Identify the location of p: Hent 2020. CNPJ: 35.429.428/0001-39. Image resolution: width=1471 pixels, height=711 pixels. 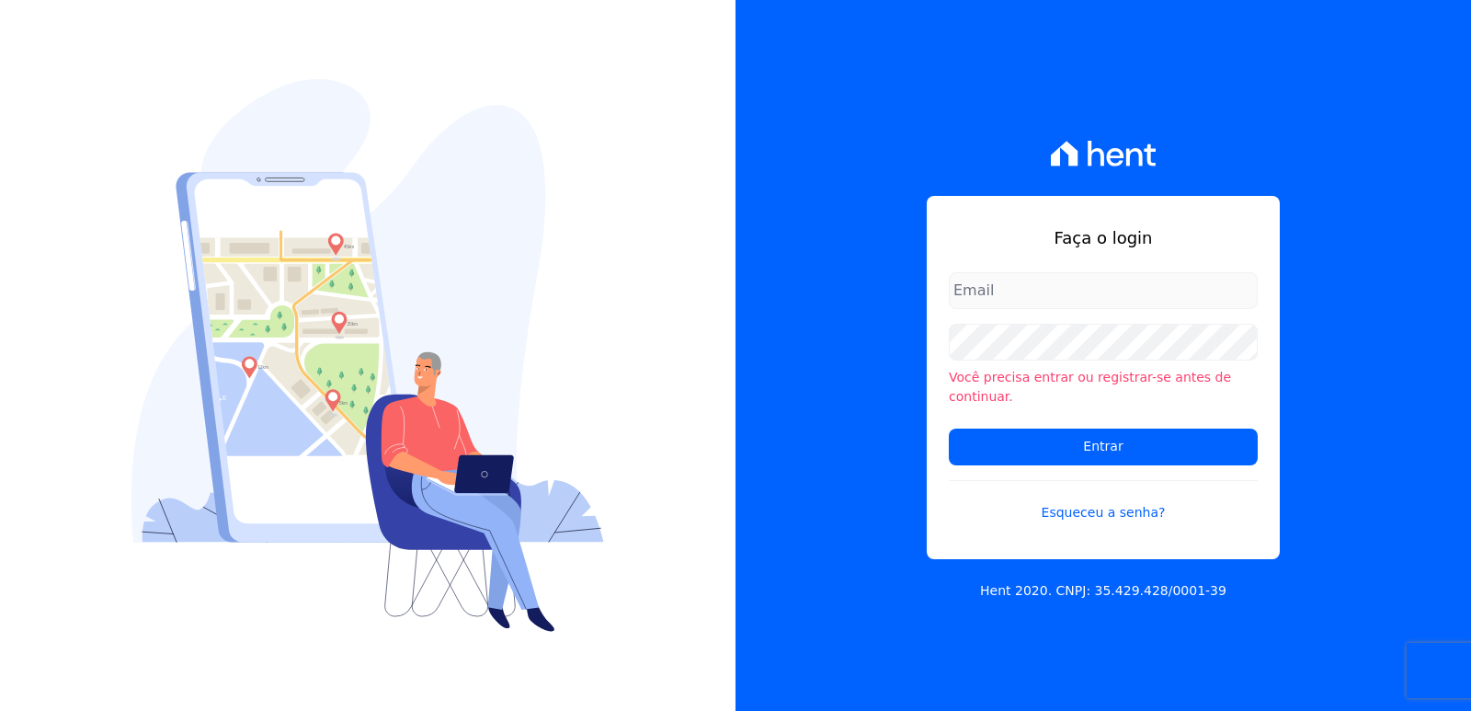
(1104, 590).